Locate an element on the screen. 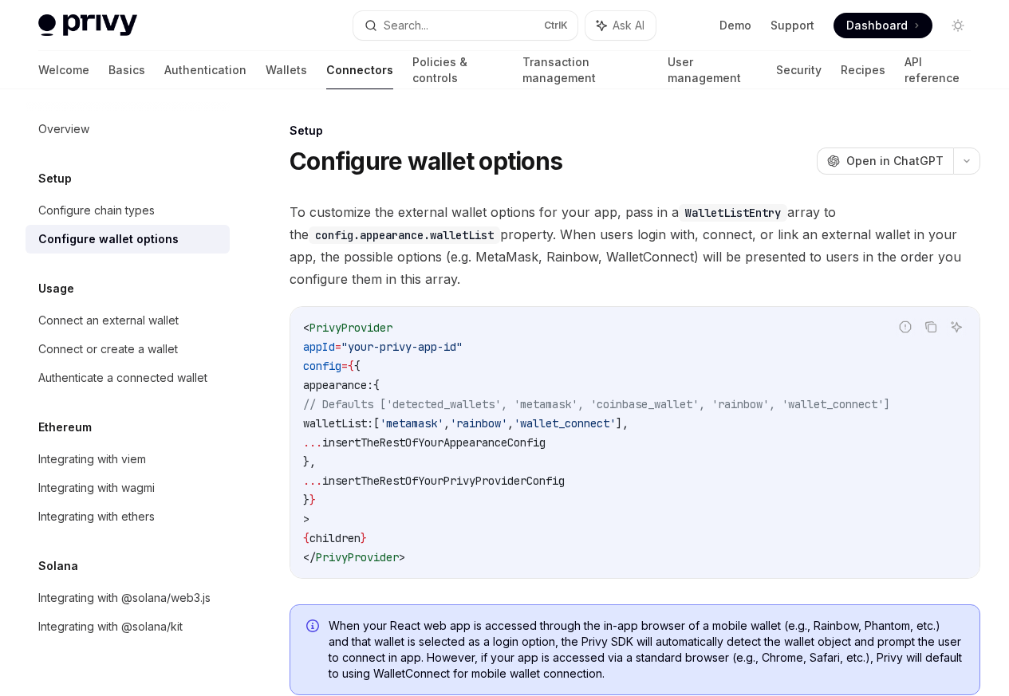 Image resolution: width=1009 pixels, height=696 pixels. div: Configure wallet options is located at coordinates (108, 239).